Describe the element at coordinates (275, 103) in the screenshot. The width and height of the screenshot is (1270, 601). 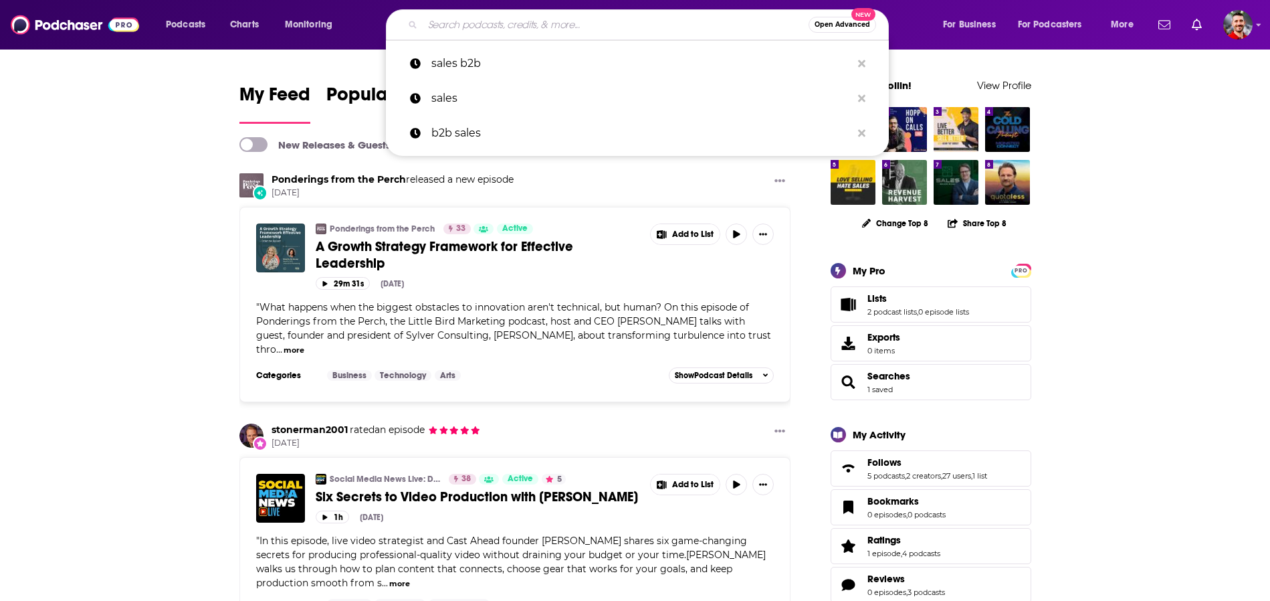
I see `a: My Feed` at that location.